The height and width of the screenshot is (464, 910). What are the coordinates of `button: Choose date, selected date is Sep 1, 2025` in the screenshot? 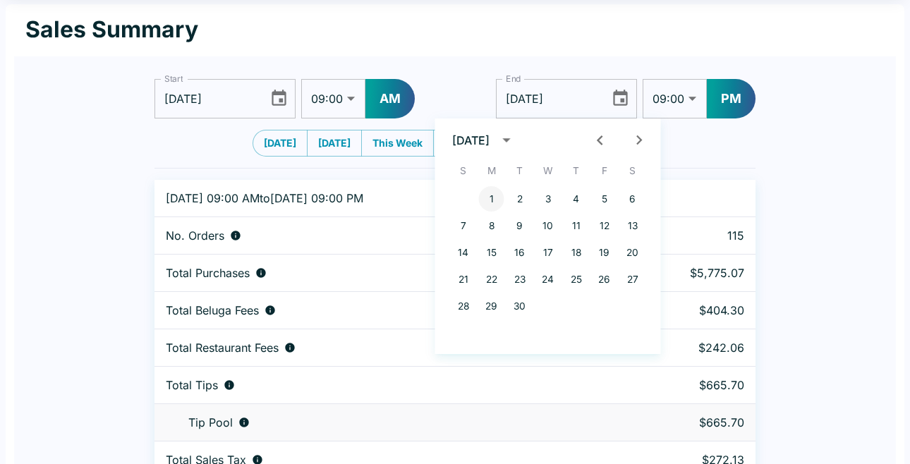 It's located at (279, 98).